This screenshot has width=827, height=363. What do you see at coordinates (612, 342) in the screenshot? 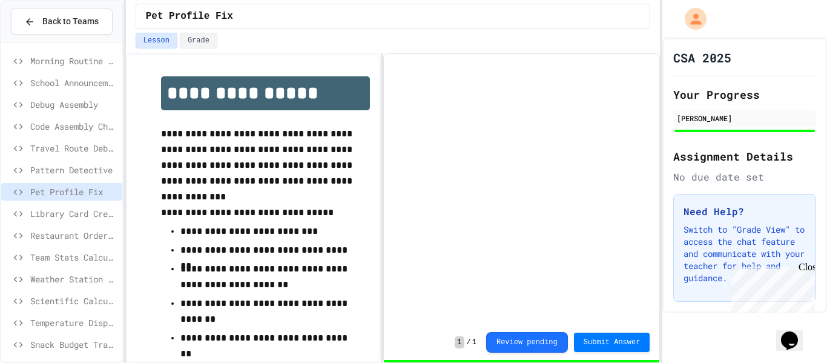
I see `button: Submit Answer` at bounding box center [612, 342].